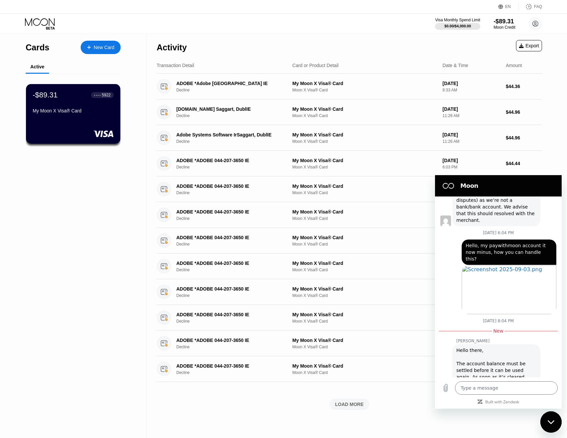  I want to click on div: Active, so click(37, 67).